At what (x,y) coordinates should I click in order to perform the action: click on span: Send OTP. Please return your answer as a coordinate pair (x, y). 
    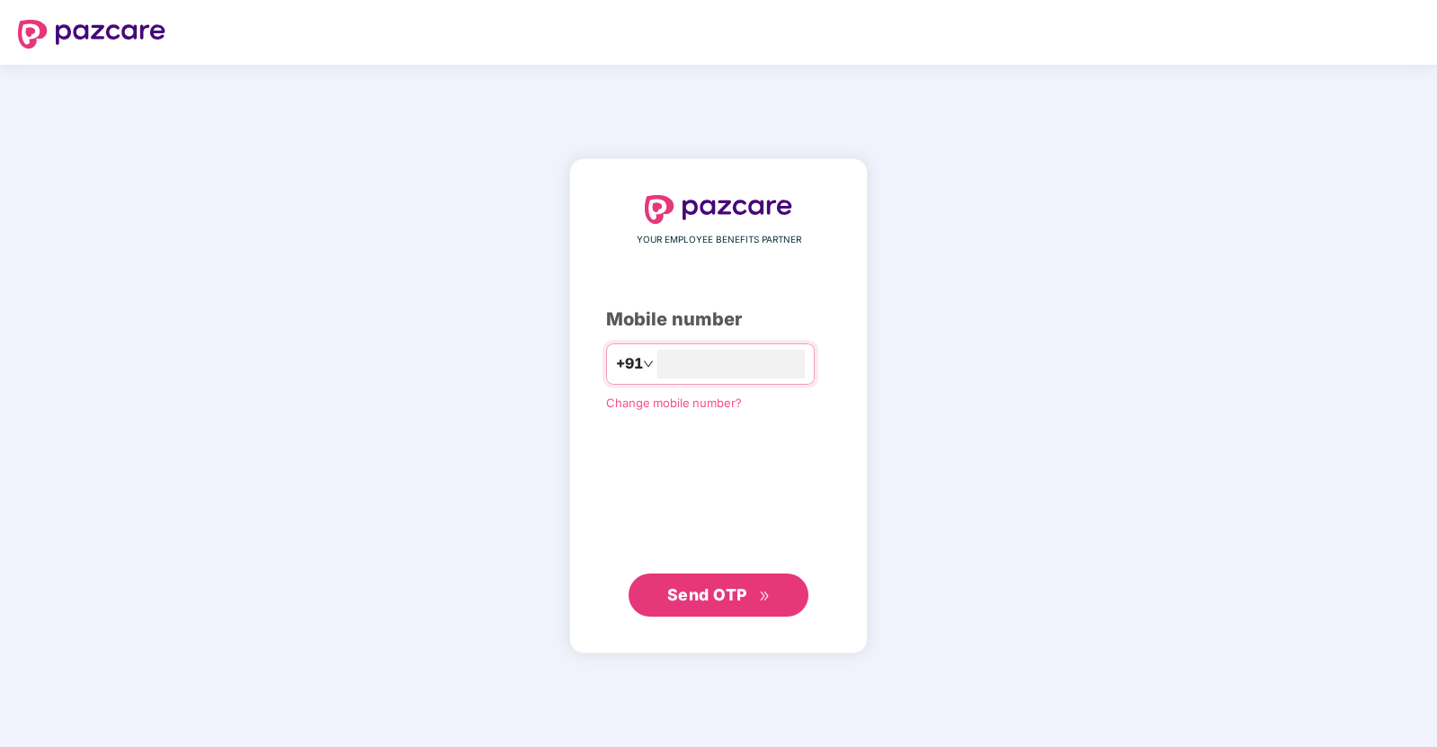
    Looking at the image, I should click on (707, 594).